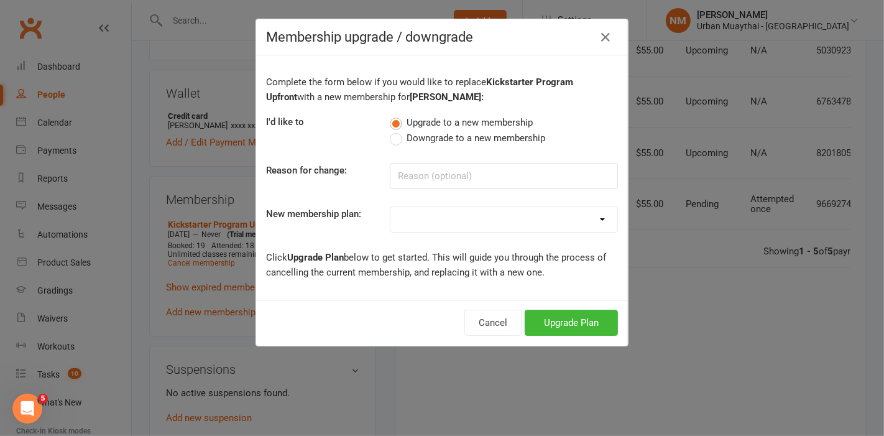  Describe the element at coordinates (442, 89) in the screenshot. I see `p: Complete the form below if you would like to replace with a new membership for` at that location.